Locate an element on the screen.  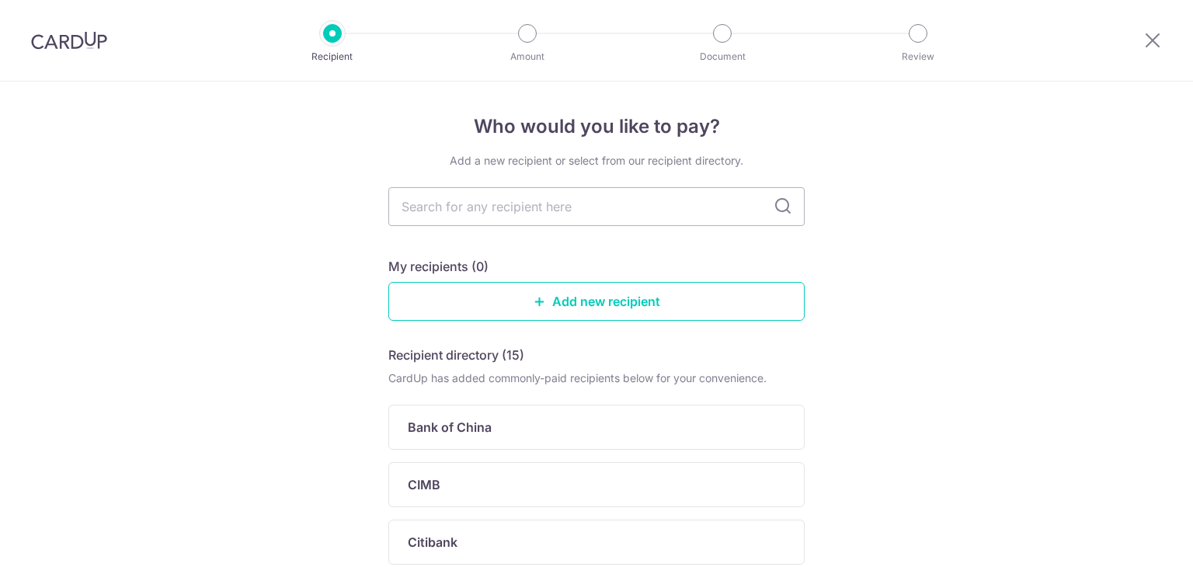
p: Recipient is located at coordinates (333, 57).